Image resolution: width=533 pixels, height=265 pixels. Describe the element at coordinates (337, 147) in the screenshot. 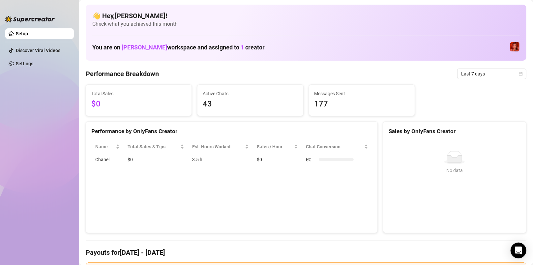

I see `th: Chat Conversion` at that location.